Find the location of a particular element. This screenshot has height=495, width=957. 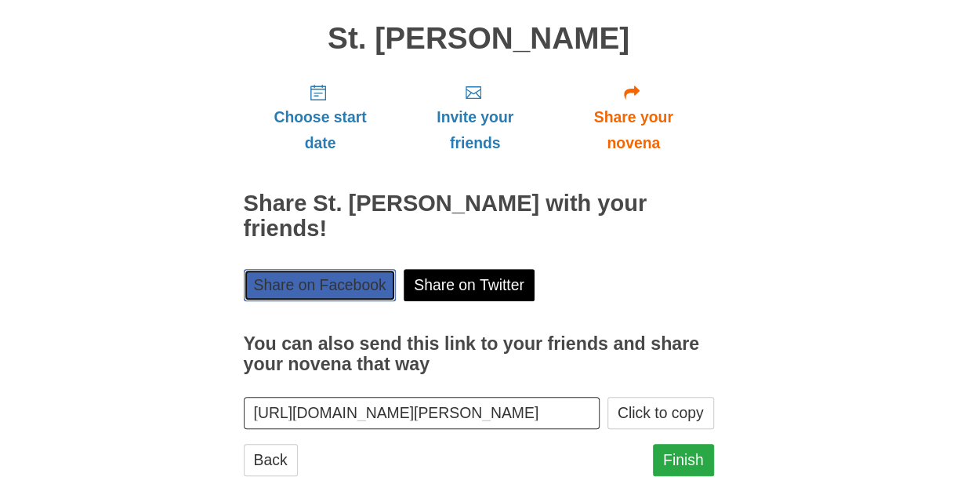

a: Invite your friends is located at coordinates (474, 117).